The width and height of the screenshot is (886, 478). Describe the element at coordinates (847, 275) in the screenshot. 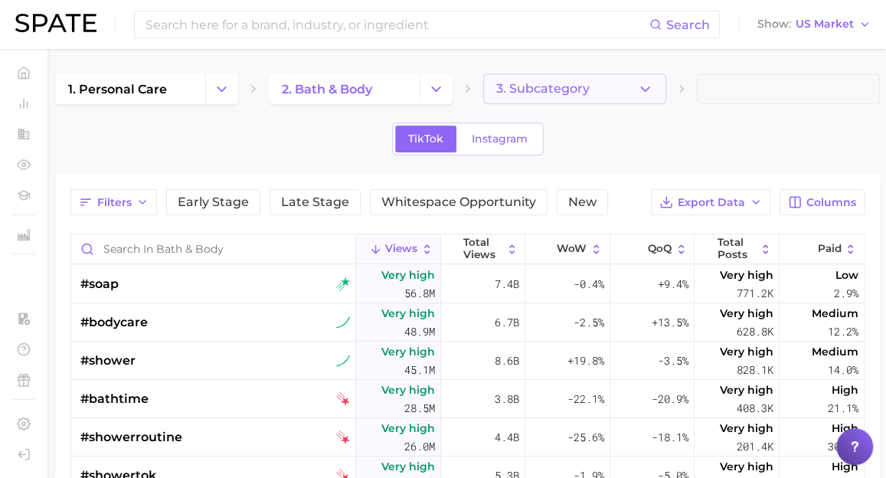

I see `span: Low` at that location.